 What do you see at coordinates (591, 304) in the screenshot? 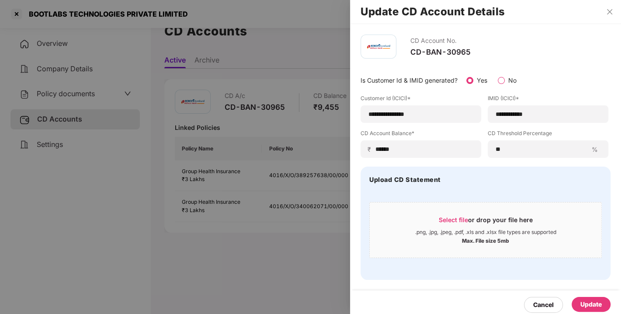
I see `div: Update` at bounding box center [591, 304].